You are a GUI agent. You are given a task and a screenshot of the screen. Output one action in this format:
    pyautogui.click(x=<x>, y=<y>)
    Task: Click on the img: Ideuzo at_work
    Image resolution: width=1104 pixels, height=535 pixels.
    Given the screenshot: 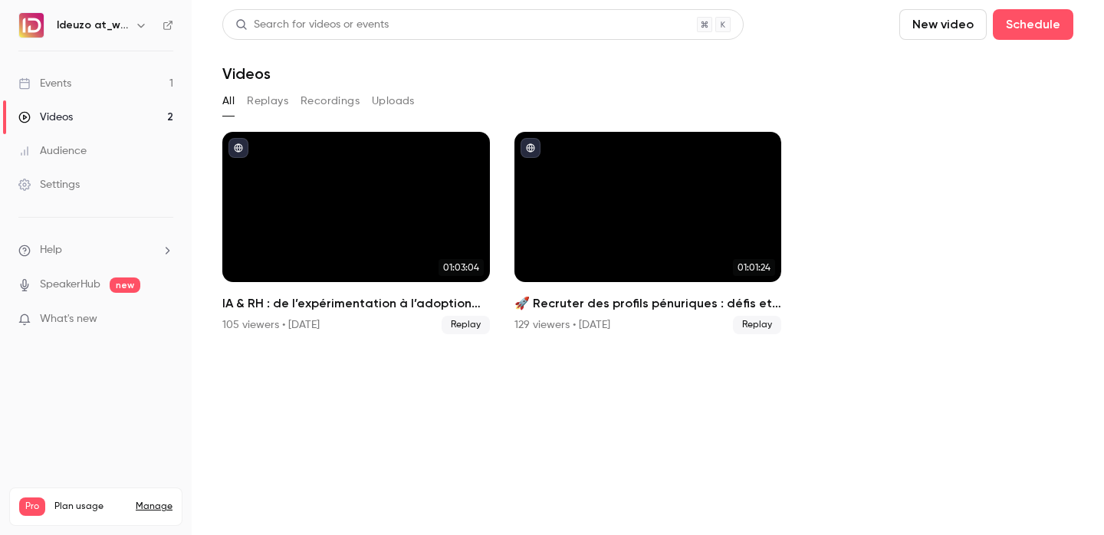 What is the action you would take?
    pyautogui.click(x=31, y=25)
    